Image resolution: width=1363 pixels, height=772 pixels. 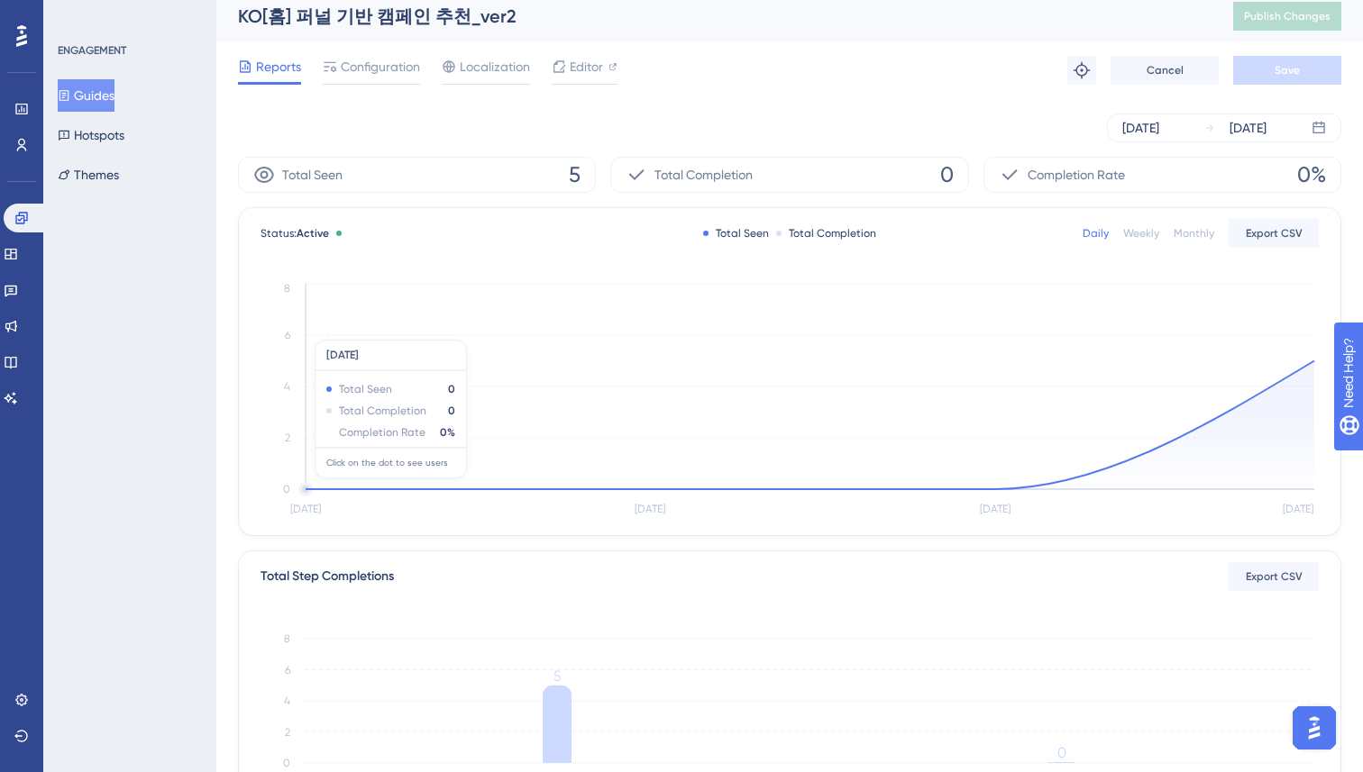 What do you see at coordinates (313, 233) in the screenshot?
I see `span: Active` at bounding box center [313, 233].